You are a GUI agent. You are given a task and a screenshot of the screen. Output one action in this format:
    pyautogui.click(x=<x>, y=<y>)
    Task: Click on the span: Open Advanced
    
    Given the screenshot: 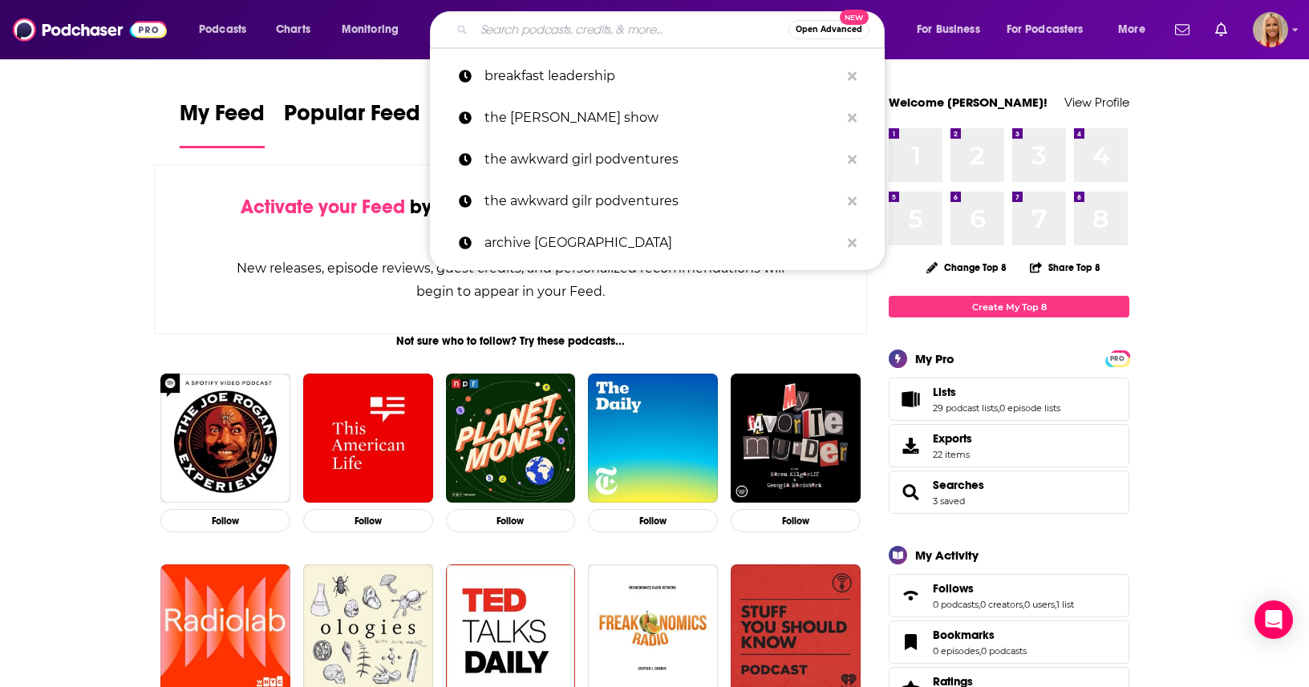 What is the action you would take?
    pyautogui.click(x=828, y=30)
    